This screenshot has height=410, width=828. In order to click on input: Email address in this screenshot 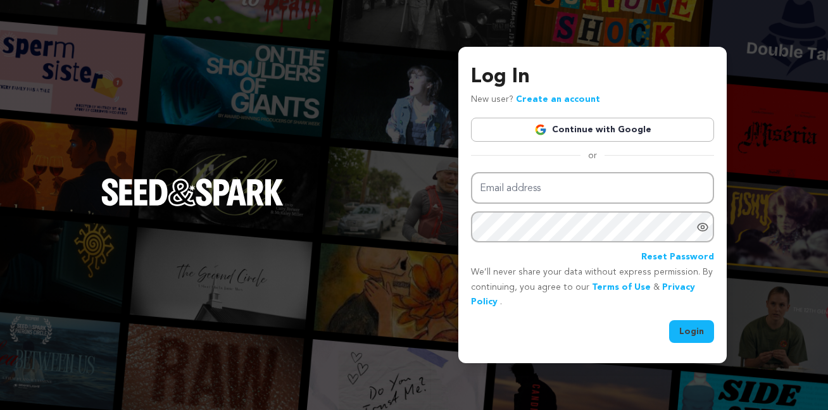, I will do `click(593, 188)`.